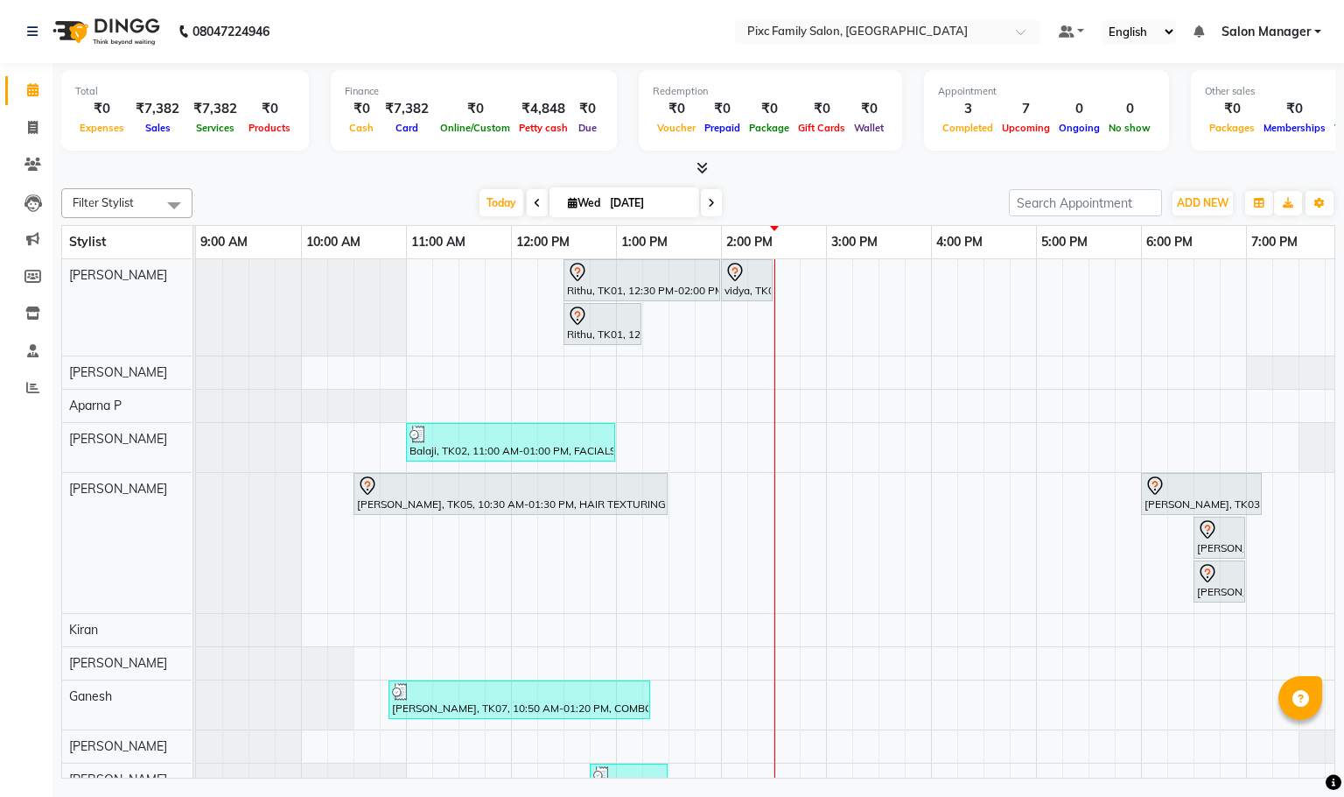 The image size is (1344, 797). What do you see at coordinates (185, 91) in the screenshot?
I see `div: Total` at bounding box center [185, 91].